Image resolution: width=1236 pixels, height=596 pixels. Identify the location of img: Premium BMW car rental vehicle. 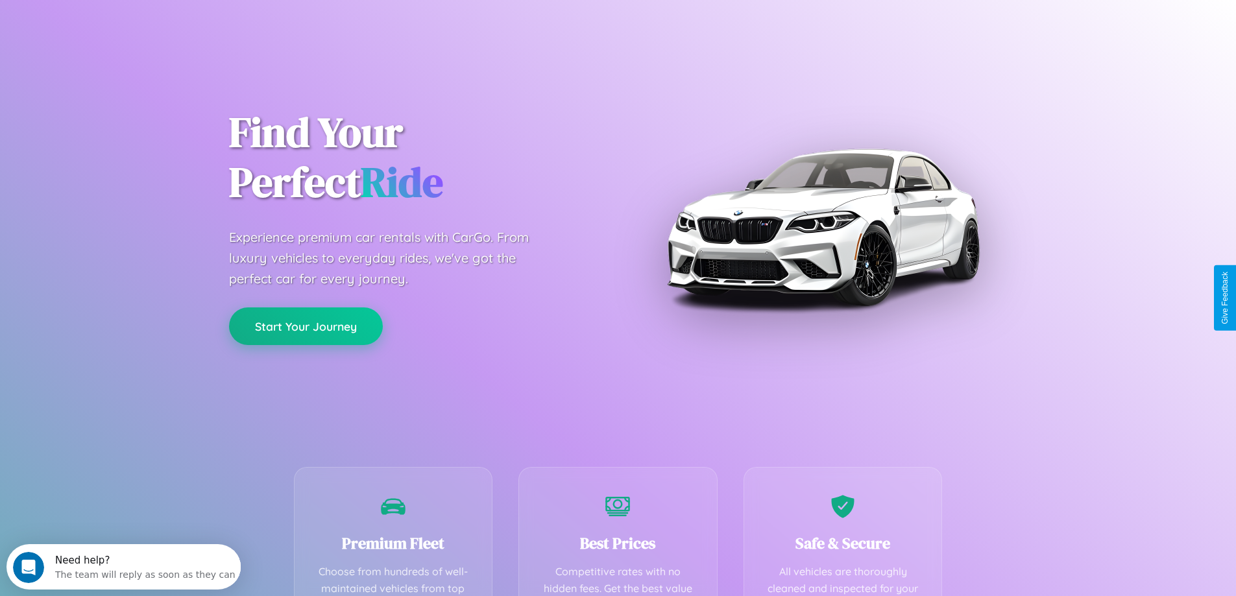
(823, 227).